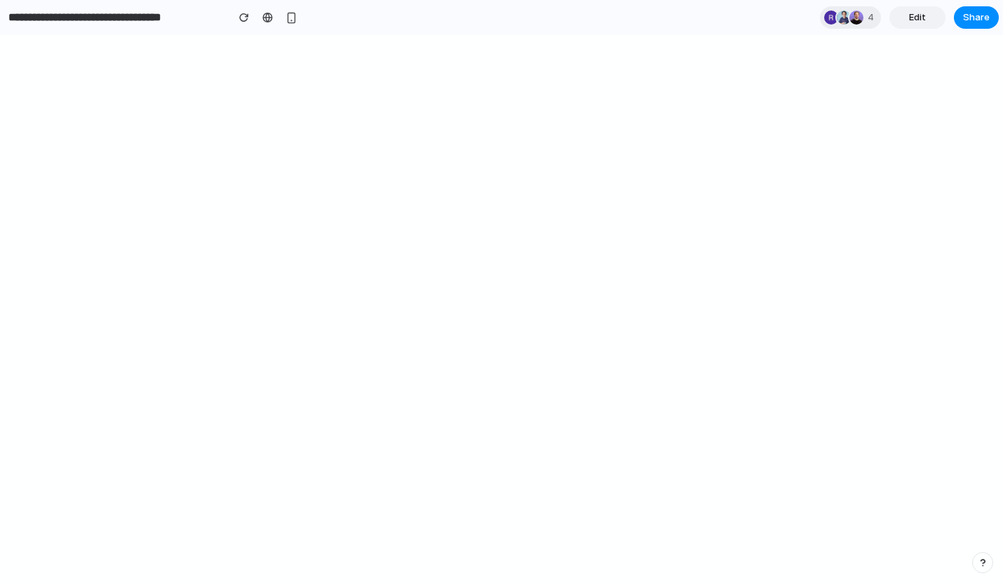 The height and width of the screenshot is (583, 1003). What do you see at coordinates (873, 18) in the screenshot?
I see `span: 4` at bounding box center [873, 18].